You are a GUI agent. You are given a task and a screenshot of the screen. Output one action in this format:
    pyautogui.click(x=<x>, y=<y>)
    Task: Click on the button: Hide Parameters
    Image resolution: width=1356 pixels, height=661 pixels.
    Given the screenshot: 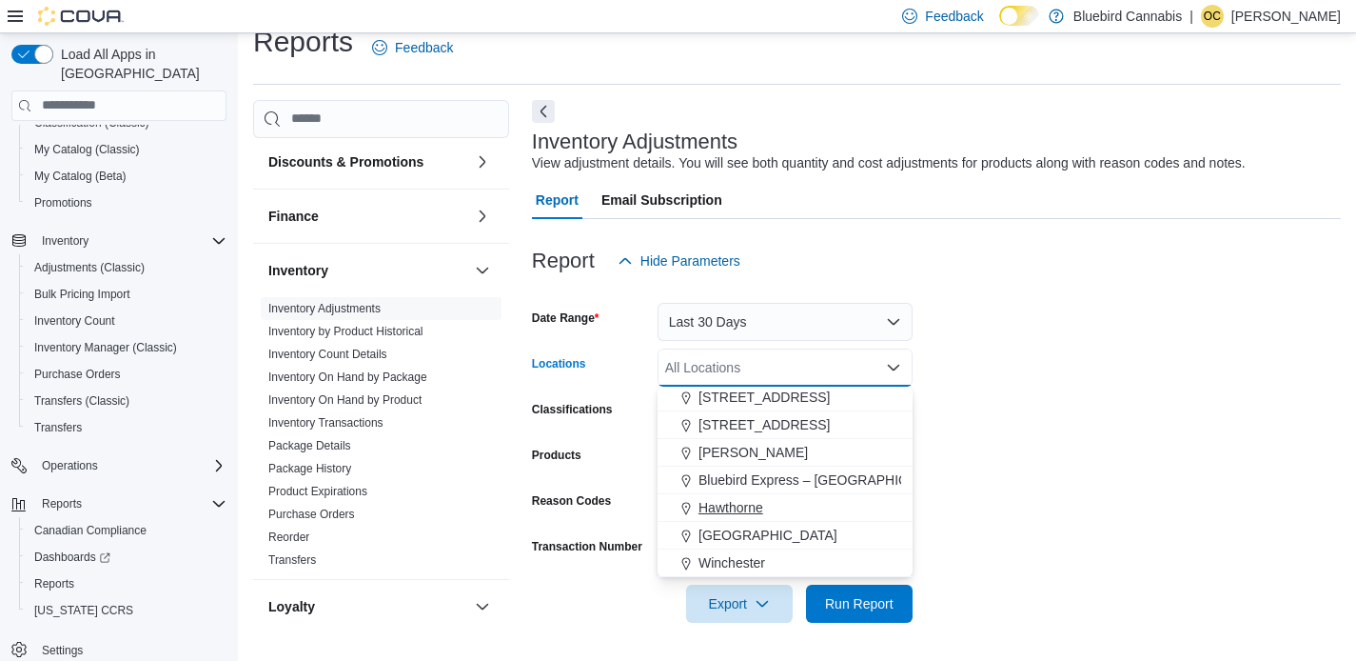 What is the action you would take?
    pyautogui.click(x=679, y=261)
    